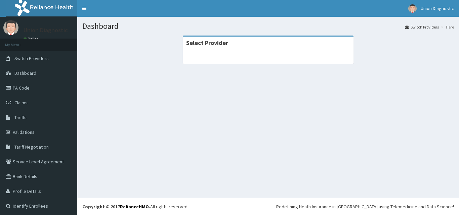 This screenshot has height=215, width=459. I want to click on span: Tariffs, so click(21, 118).